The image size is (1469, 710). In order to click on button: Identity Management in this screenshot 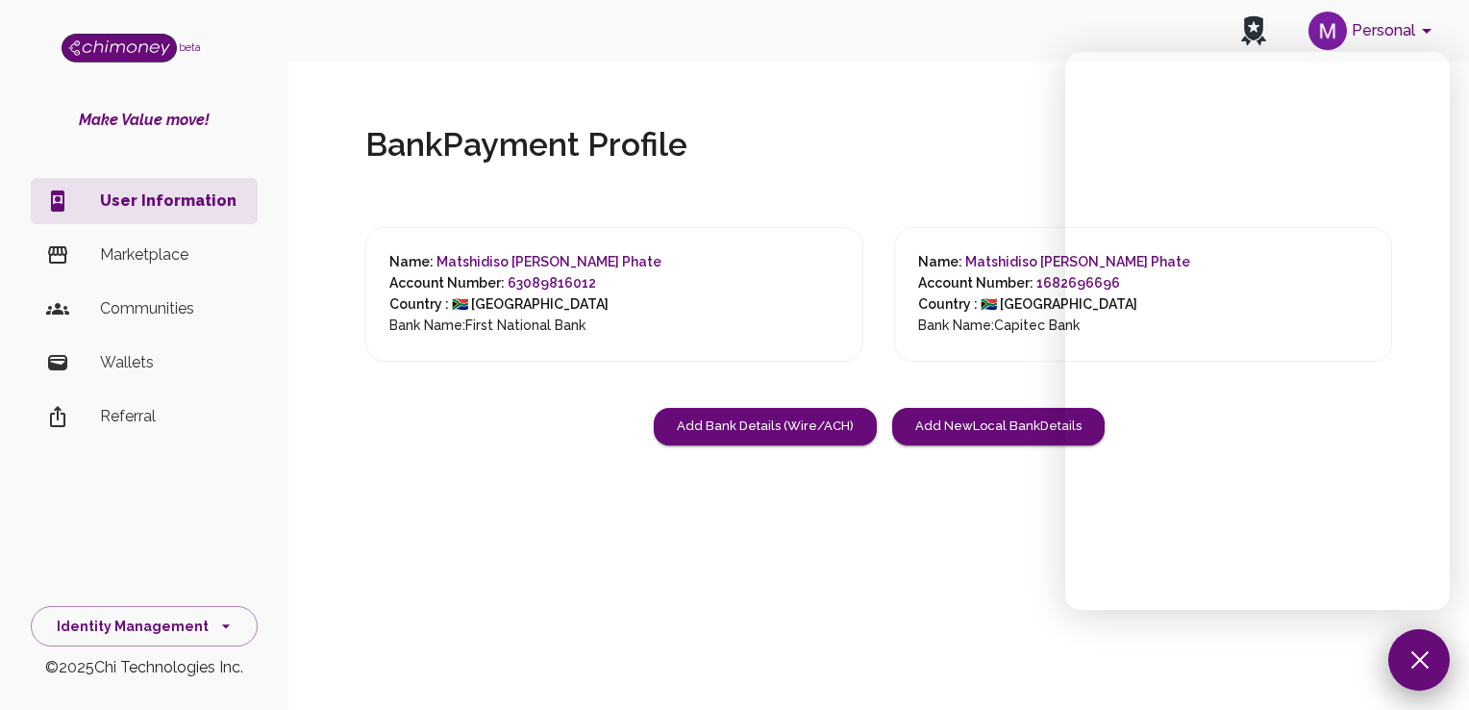, I will do `click(144, 626)`.